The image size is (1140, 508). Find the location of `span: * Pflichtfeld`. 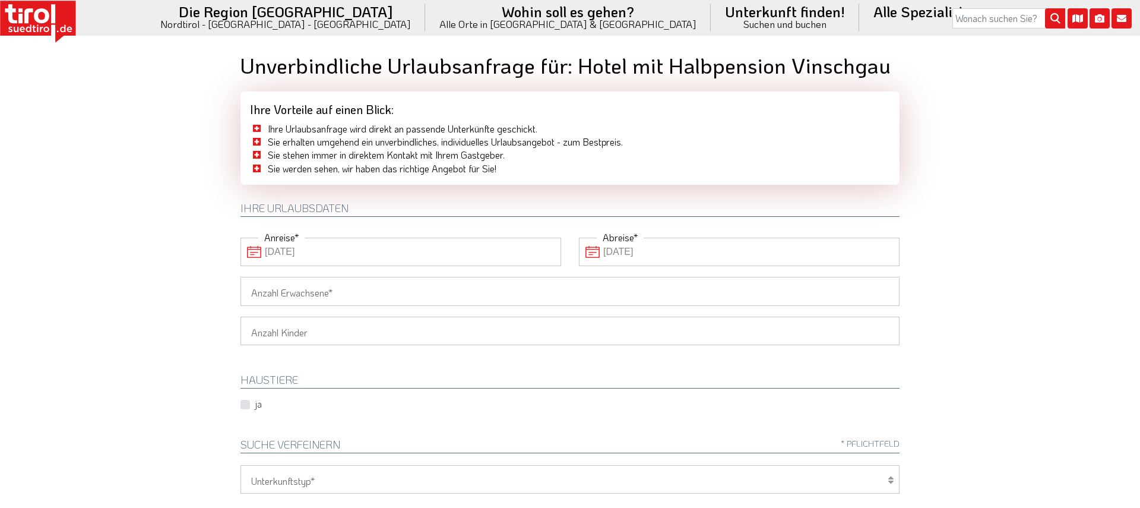

span: * Pflichtfeld is located at coordinates (870, 443).